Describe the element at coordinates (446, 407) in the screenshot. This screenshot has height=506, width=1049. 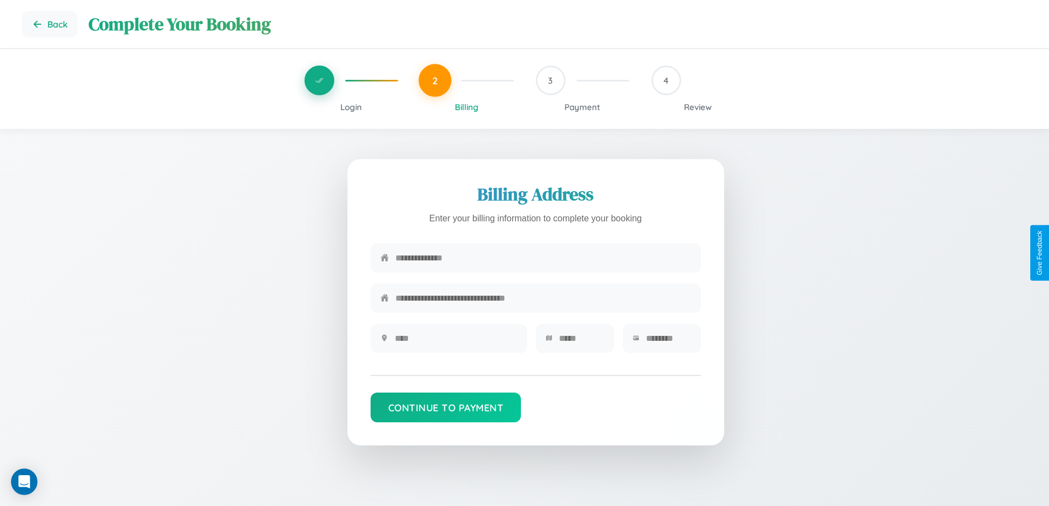
I see `button: Continue to Payment` at that location.